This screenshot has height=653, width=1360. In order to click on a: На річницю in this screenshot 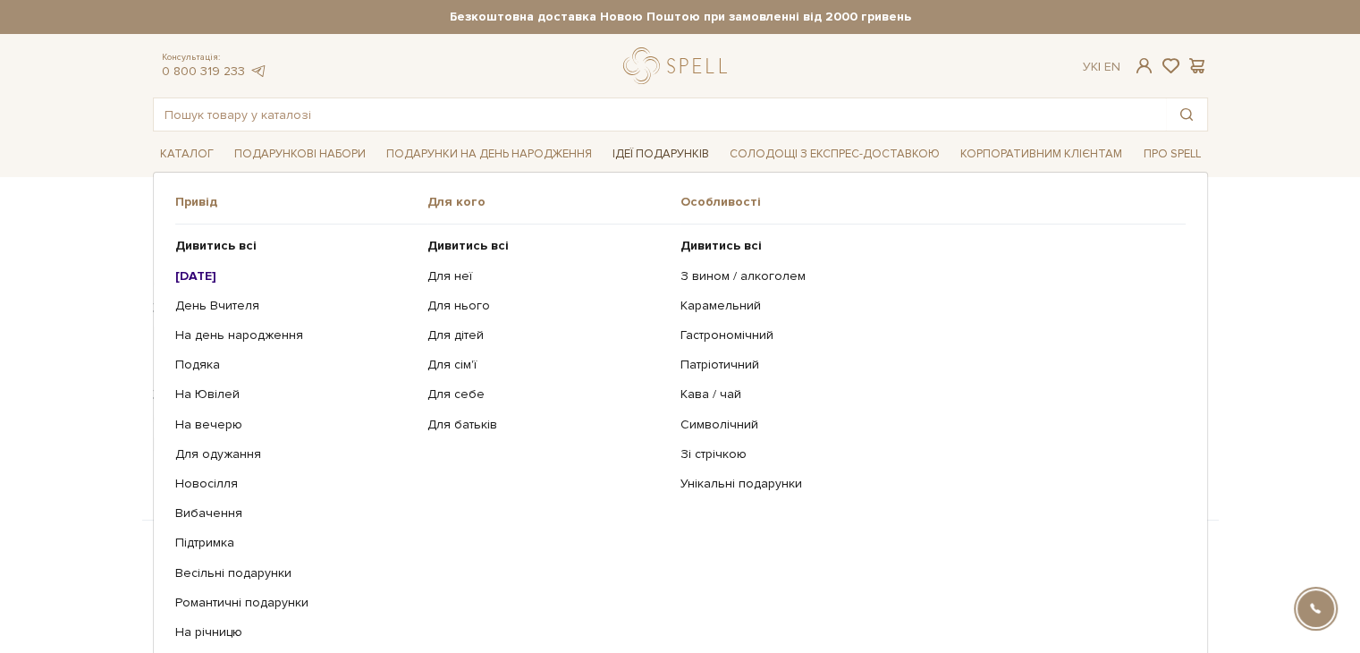, I will do `click(295, 632)`.